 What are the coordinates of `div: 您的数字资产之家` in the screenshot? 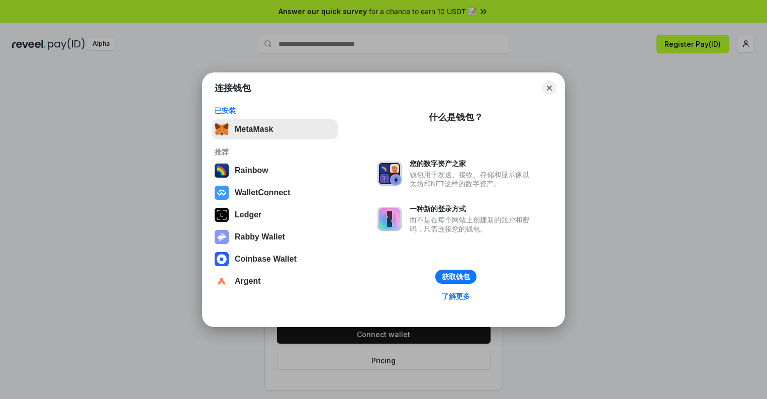 It's located at (472, 163).